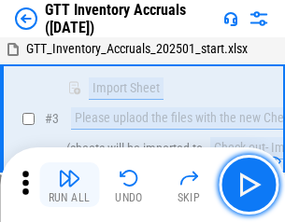  What do you see at coordinates (51, 119) in the screenshot?
I see `span: # 3` at bounding box center [51, 119].